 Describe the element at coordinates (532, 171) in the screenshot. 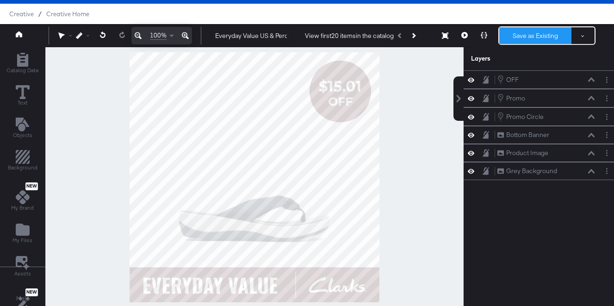

I see `div: Grey Background` at that location.